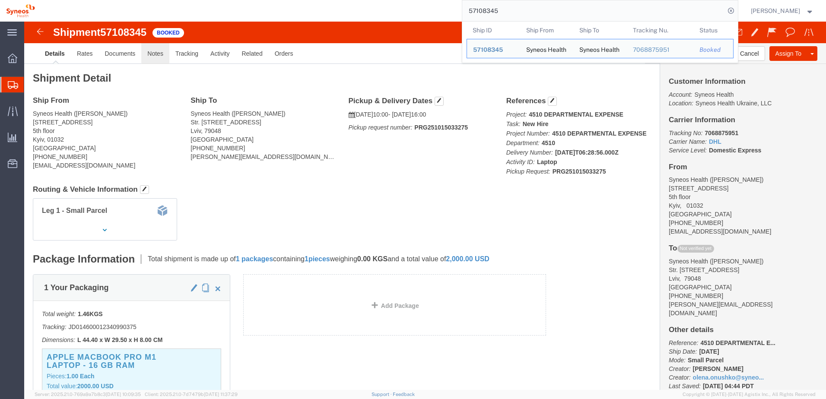  What do you see at coordinates (713, 30) in the screenshot?
I see `th: Status` at bounding box center [713, 30].